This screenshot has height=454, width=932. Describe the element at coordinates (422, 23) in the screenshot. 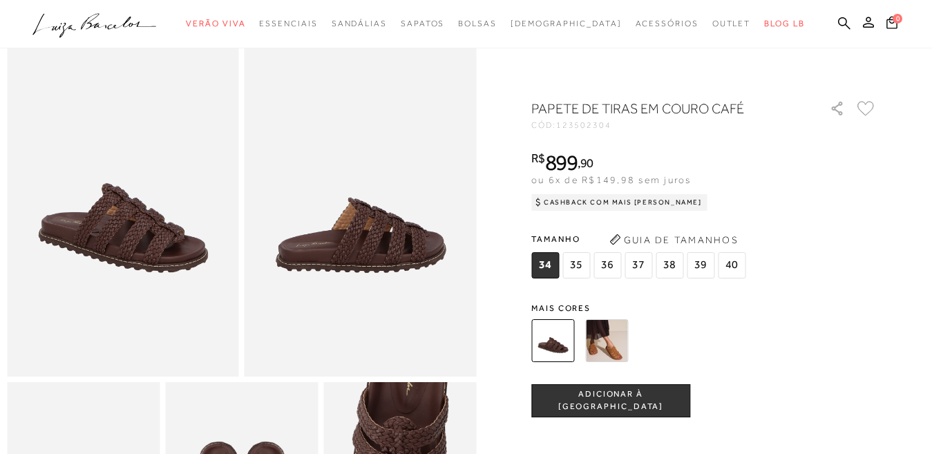

I see `span: Sapatos` at that location.